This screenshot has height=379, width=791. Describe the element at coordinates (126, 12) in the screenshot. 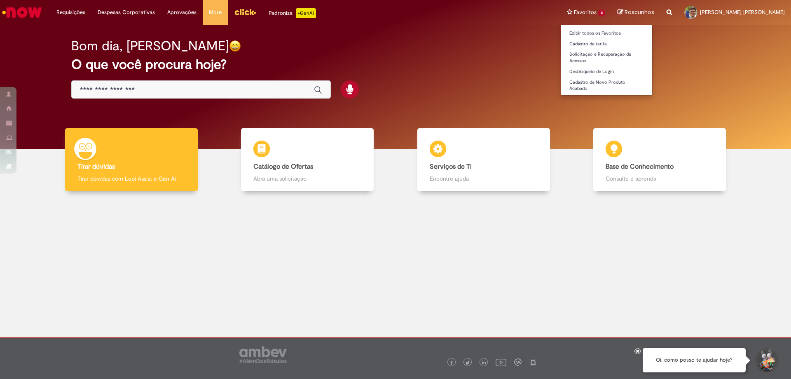

I see `span: Despesas Corporativas` at that location.